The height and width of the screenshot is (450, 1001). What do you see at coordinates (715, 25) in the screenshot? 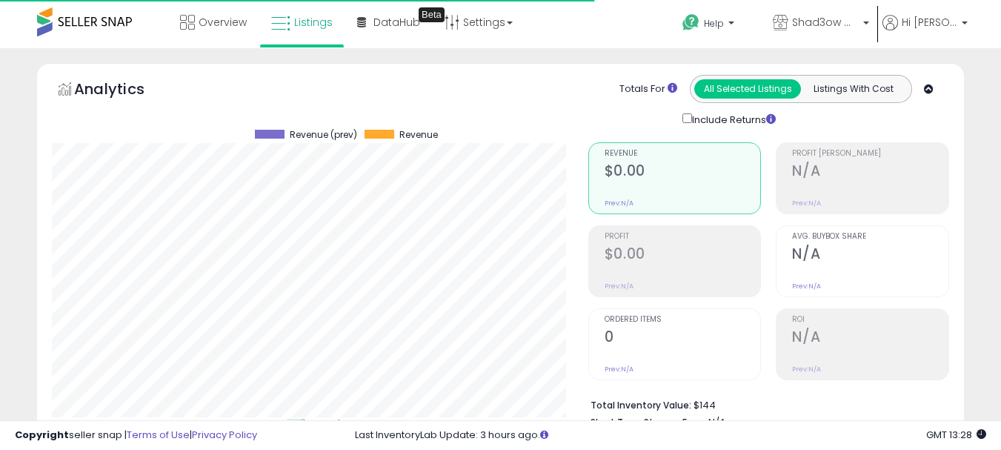
I see `a: Help` at bounding box center [715, 25].